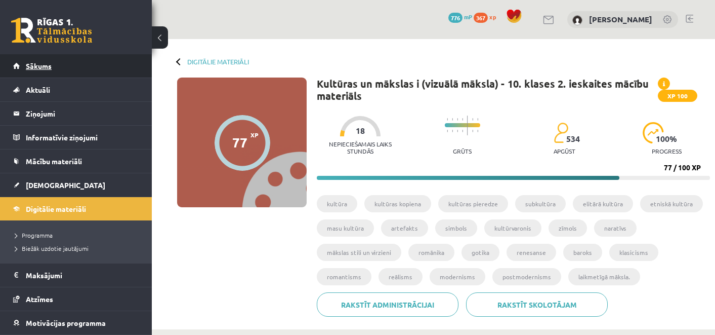 This screenshot has width=715, height=335. Describe the element at coordinates (66, 322) in the screenshot. I see `span: Motivācijas programma` at that location.